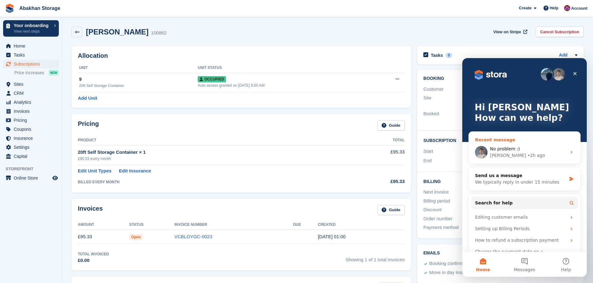 The height and width of the screenshot is (283, 593). Describe the element at coordinates (32, 93) in the screenshot. I see `span: CRM` at that location.